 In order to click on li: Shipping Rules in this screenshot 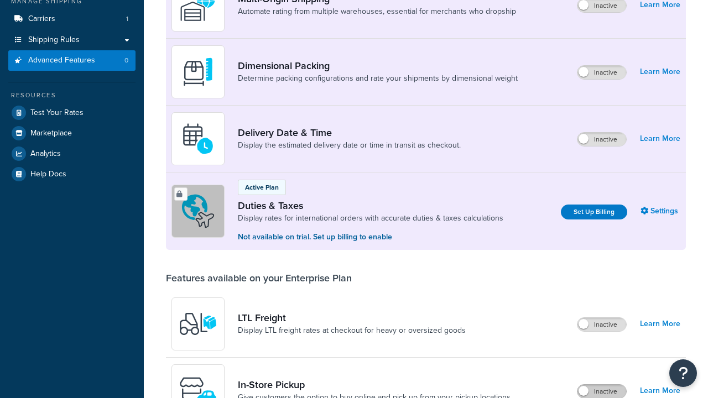, I will do `click(72, 40)`.